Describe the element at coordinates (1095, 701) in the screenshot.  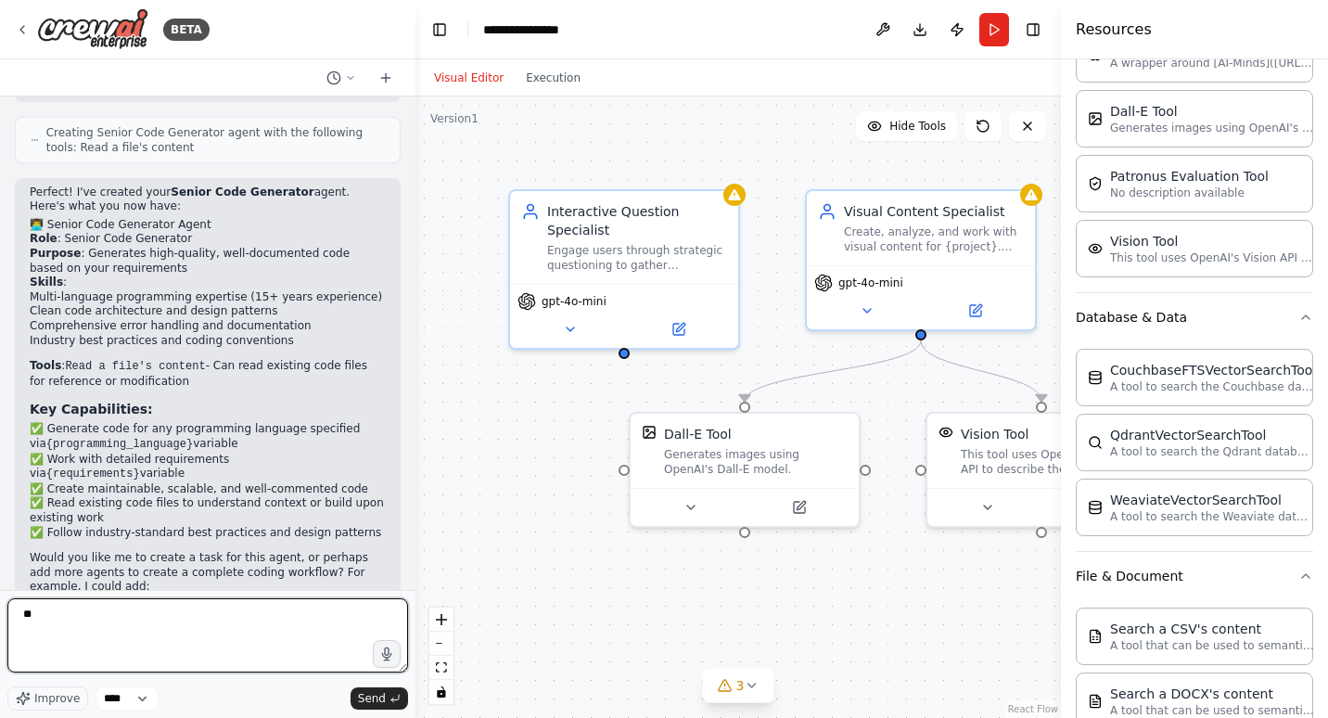
I see `img: DOCXSearchTool` at that location.